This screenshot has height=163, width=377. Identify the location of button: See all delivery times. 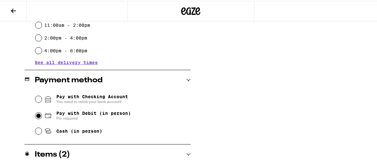
(66, 62).